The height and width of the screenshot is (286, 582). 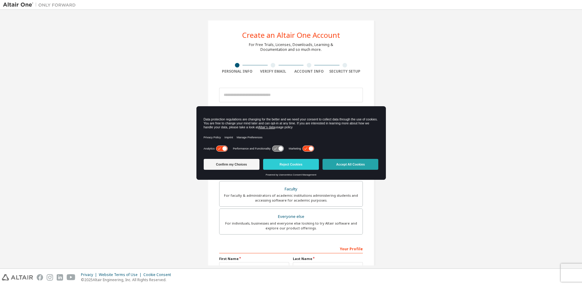 I want to click on div: For faculty & administrators of academic institutions administering students and accessing softwa..., so click(x=291, y=198).